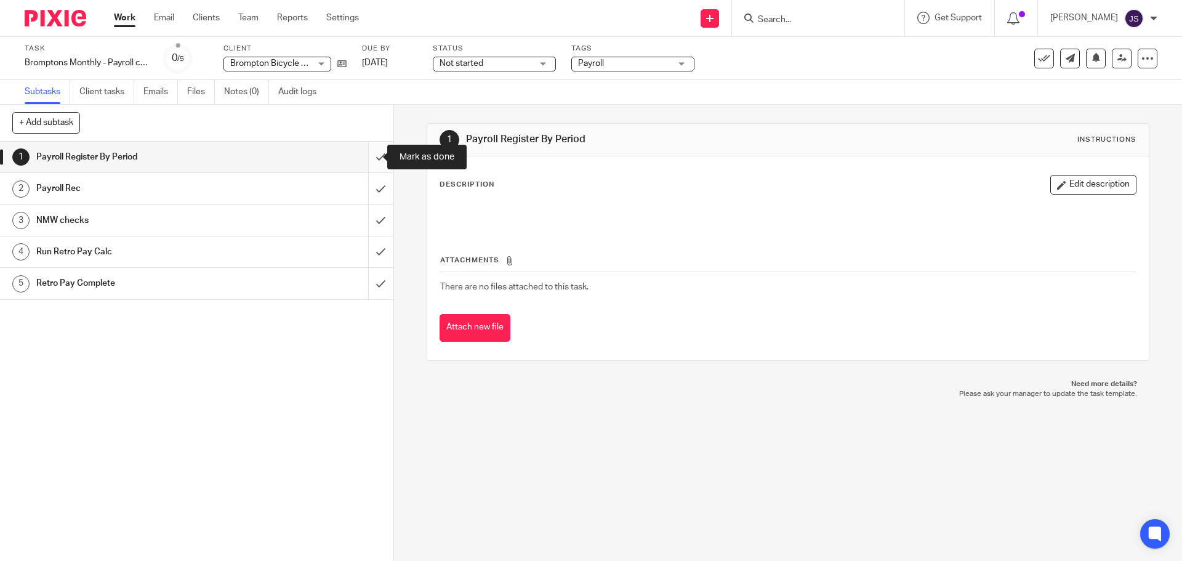 The height and width of the screenshot is (561, 1182). What do you see at coordinates (206, 18) in the screenshot?
I see `a: Clients` at bounding box center [206, 18].